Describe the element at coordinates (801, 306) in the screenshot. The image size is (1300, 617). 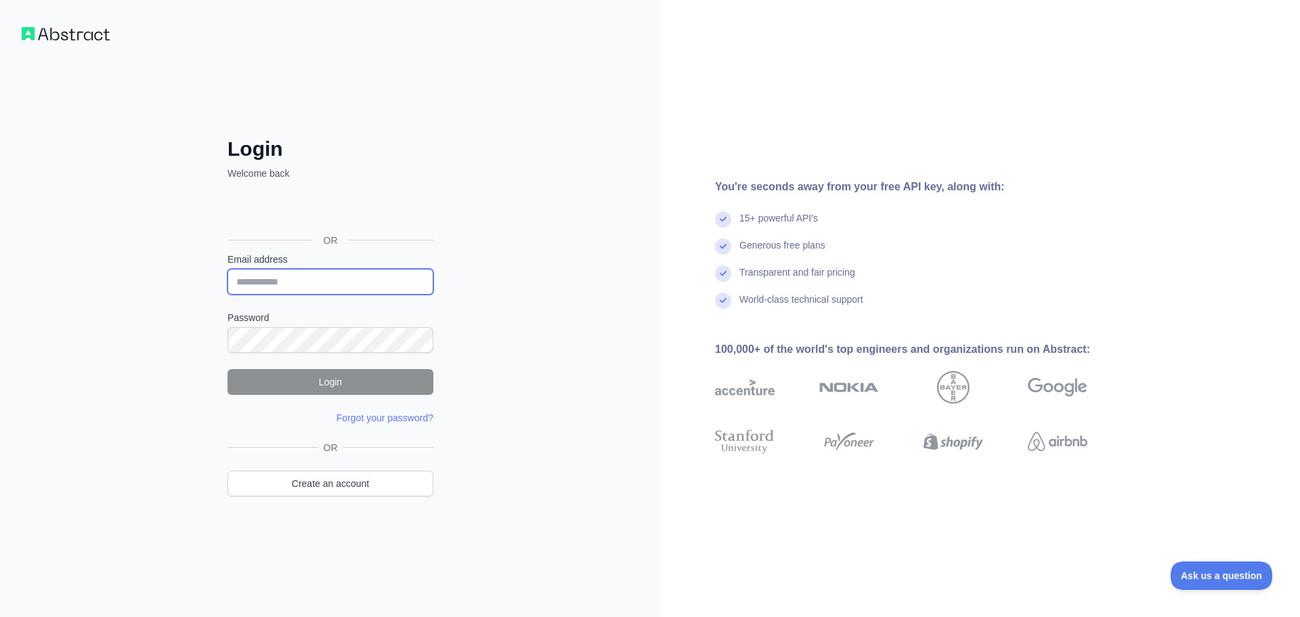
I see `div: World-class technical support` at that location.